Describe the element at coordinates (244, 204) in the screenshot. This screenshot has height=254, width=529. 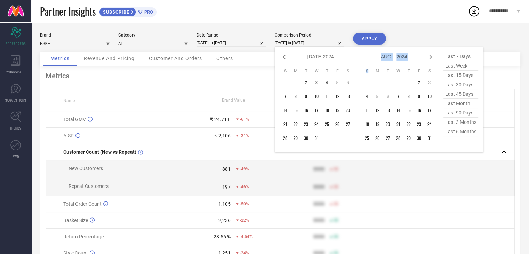
I see `span: -50%` at that location.